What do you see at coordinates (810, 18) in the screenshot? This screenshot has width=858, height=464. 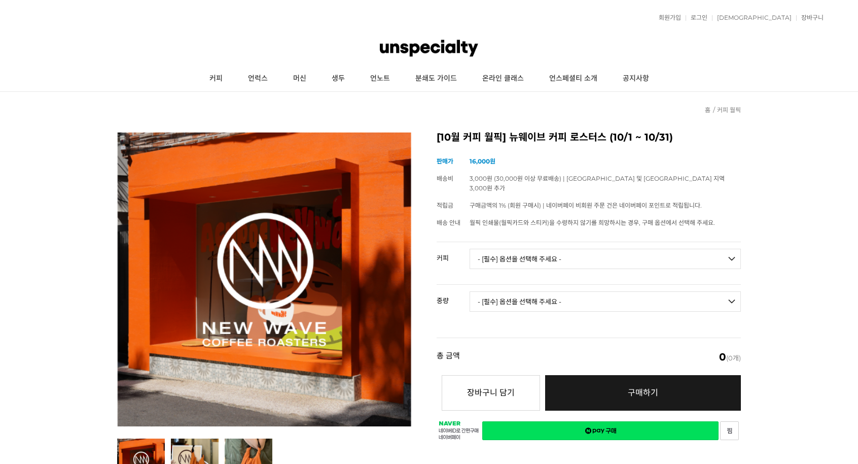 I see `a: 장바구니` at bounding box center [810, 18].